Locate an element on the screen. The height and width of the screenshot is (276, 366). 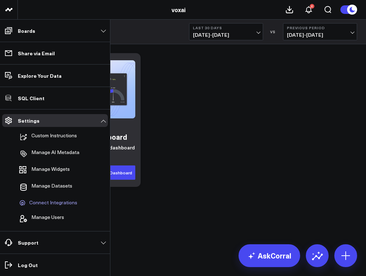
p: Share via Email is located at coordinates (36, 53).